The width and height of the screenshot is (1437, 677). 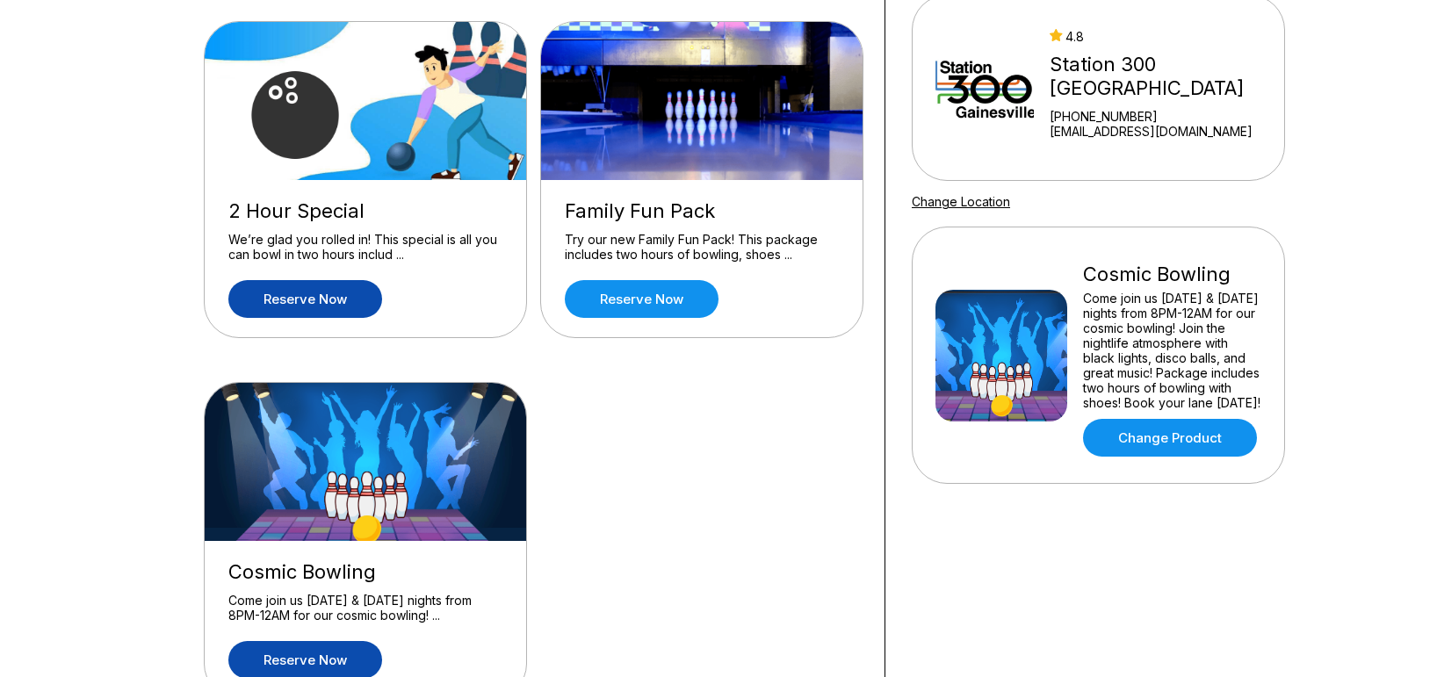 I want to click on div: Family Fun Pack, so click(x=702, y=211).